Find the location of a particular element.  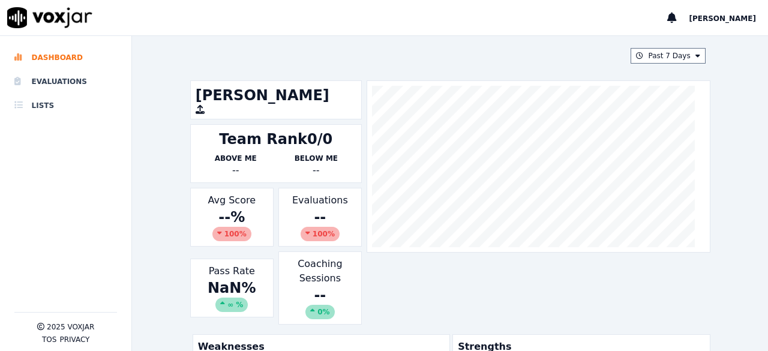

div: 0% is located at coordinates (320, 312).